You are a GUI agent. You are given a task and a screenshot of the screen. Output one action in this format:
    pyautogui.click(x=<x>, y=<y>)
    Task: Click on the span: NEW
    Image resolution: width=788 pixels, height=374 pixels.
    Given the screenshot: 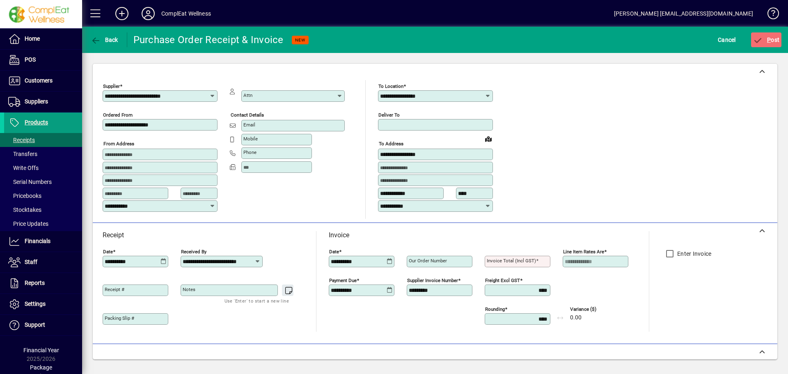 What is the action you would take?
    pyautogui.click(x=300, y=40)
    